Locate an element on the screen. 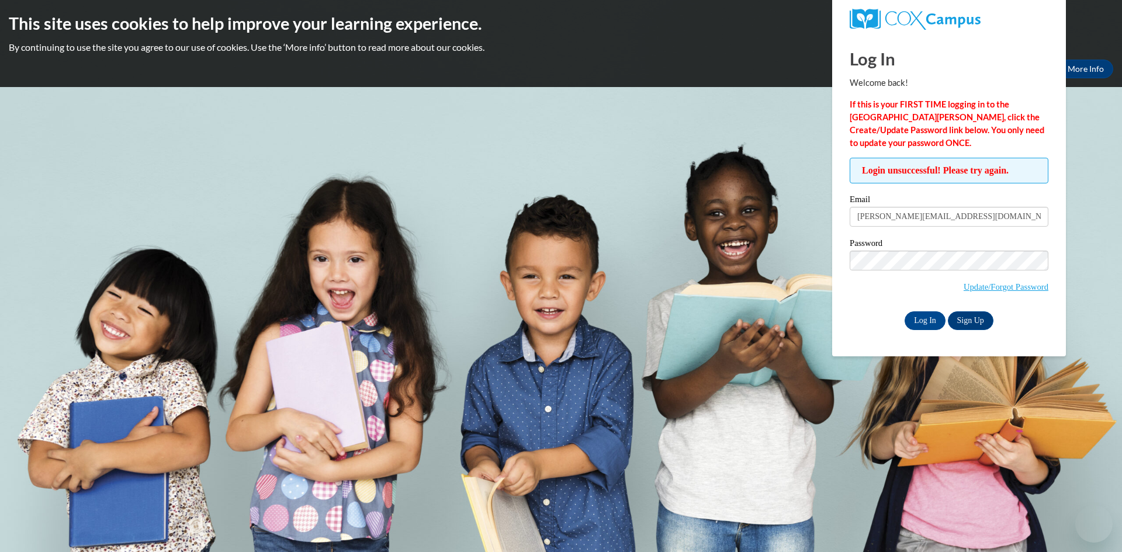 Image resolution: width=1122 pixels, height=552 pixels. span: Login unsuccessful! Please try again. is located at coordinates (949, 171).